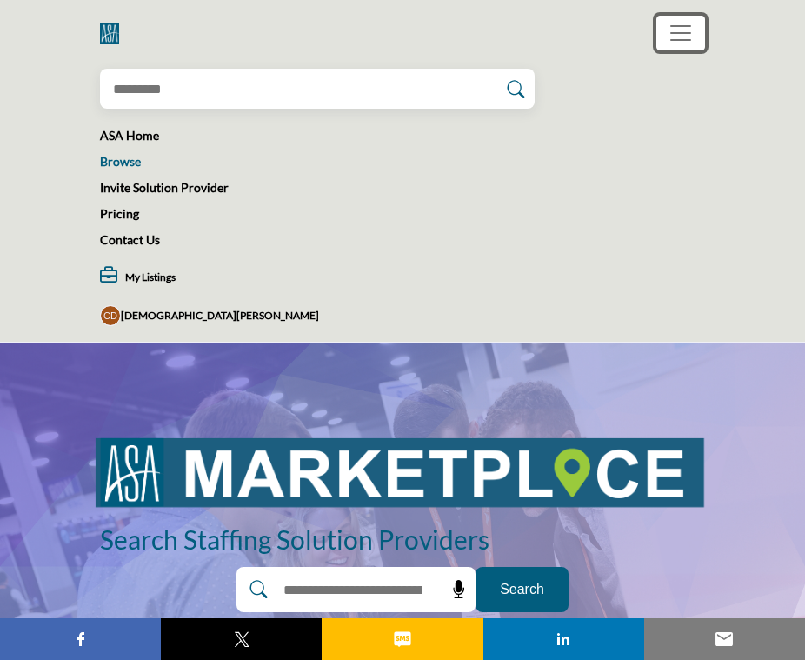 Image resolution: width=805 pixels, height=660 pixels. I want to click on button: Show hide supplier dropdown, so click(110, 316).